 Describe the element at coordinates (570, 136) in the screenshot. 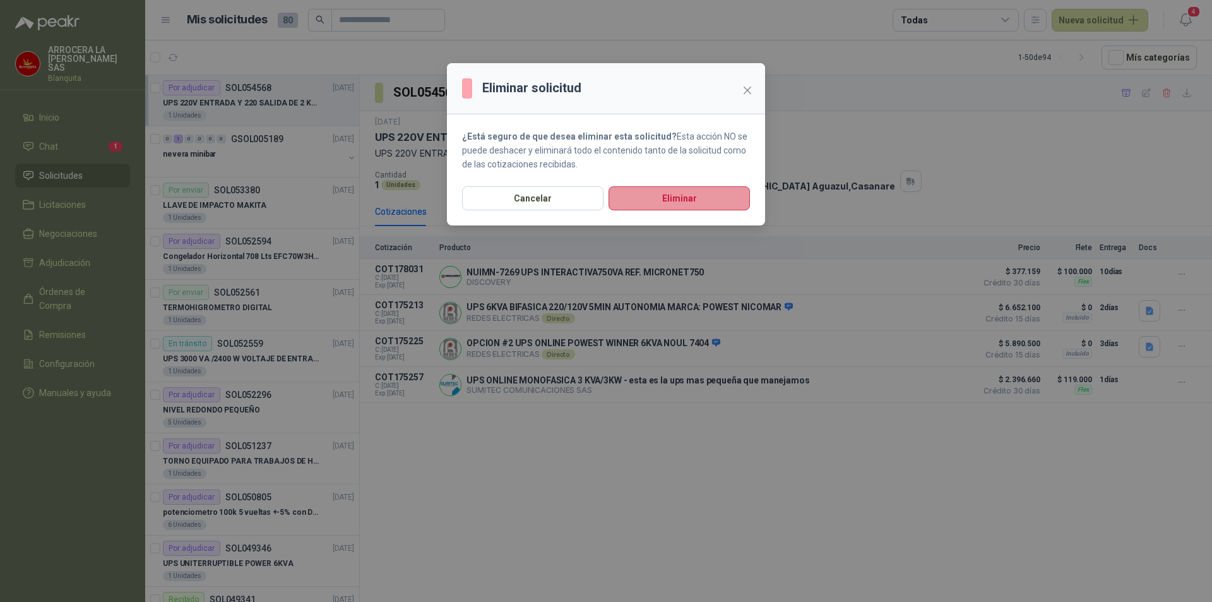

I see `strong: ¿Está seguro de que desea eliminar esta solicitud?` at that location.